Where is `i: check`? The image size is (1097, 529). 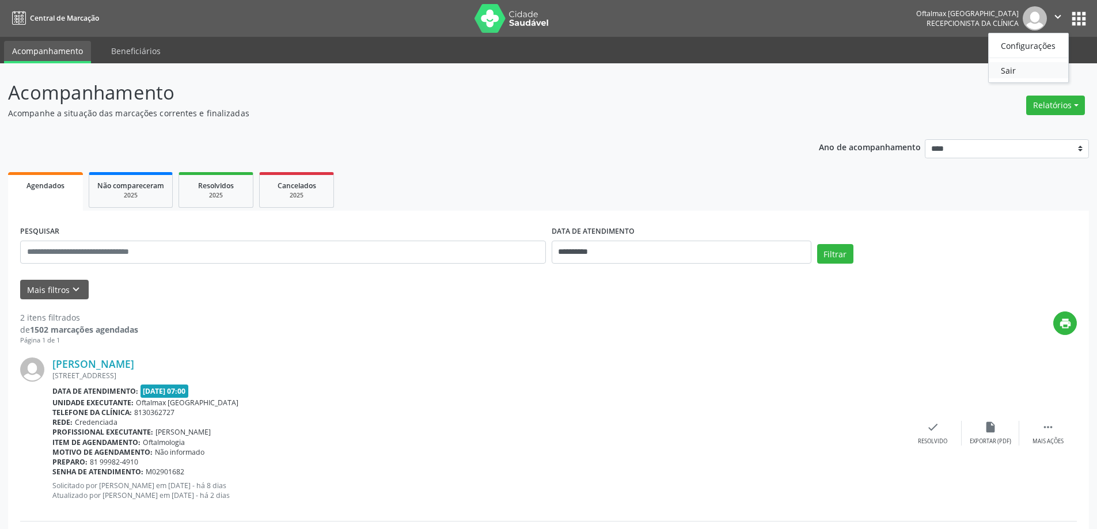
i: check is located at coordinates (933, 427).